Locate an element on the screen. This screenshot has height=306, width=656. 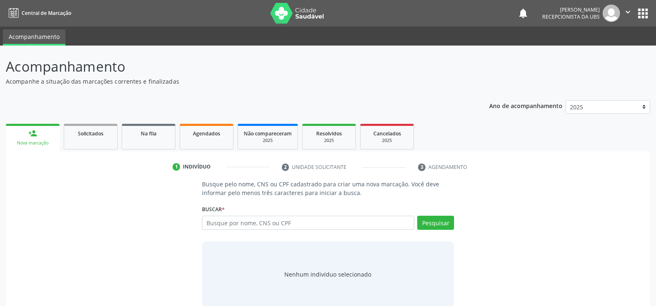
a: Acompanhamento is located at coordinates (34, 37).